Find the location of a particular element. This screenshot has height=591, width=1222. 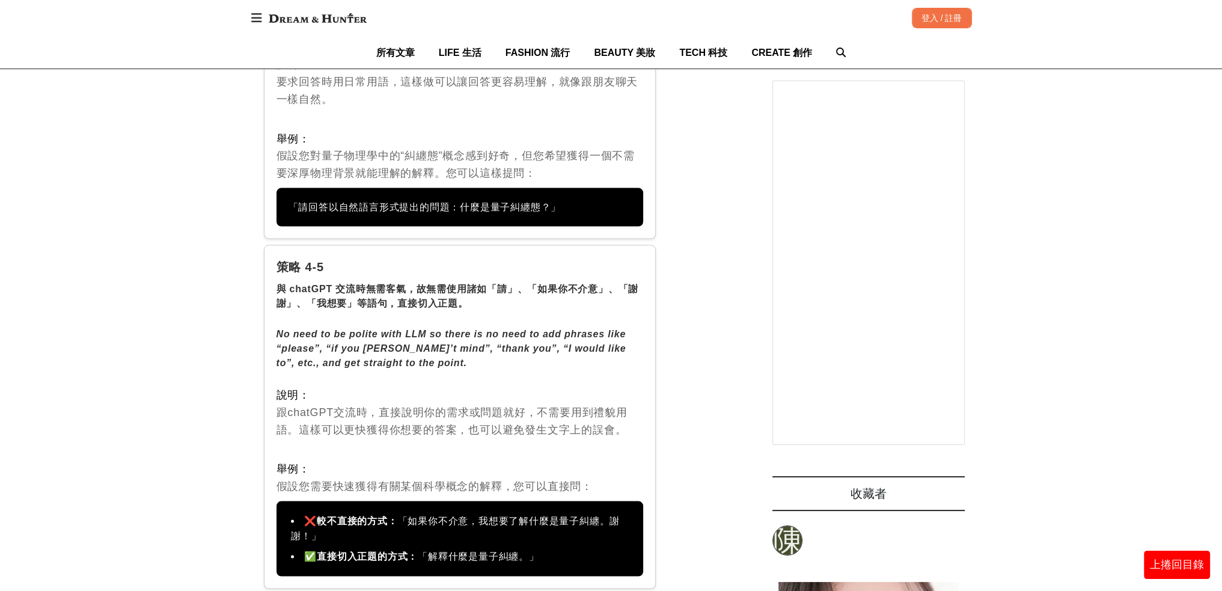

a: TECH 科技 is located at coordinates (703, 52).